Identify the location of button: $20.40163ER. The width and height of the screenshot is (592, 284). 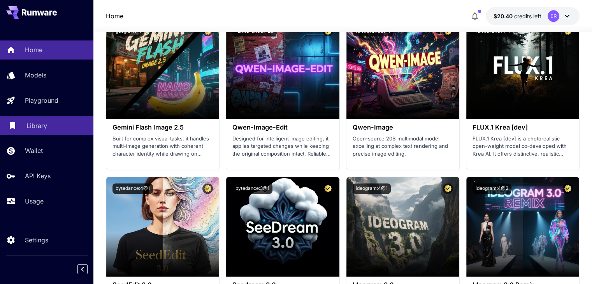
(533, 16).